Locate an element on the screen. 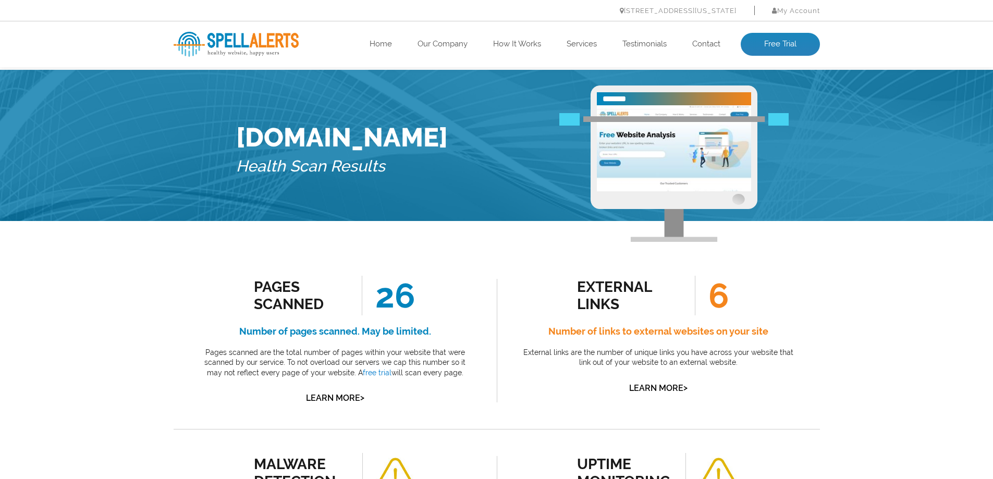  span: 6 is located at coordinates (712, 296).